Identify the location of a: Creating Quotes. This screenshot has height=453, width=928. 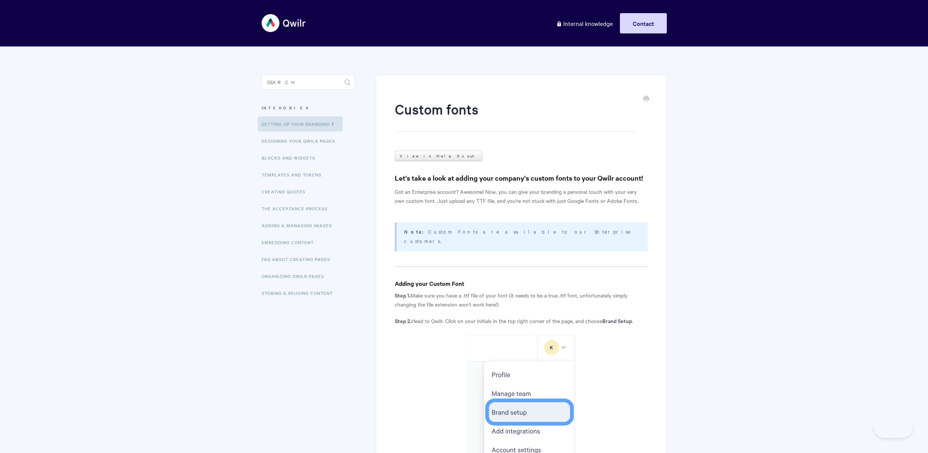
(286, 191).